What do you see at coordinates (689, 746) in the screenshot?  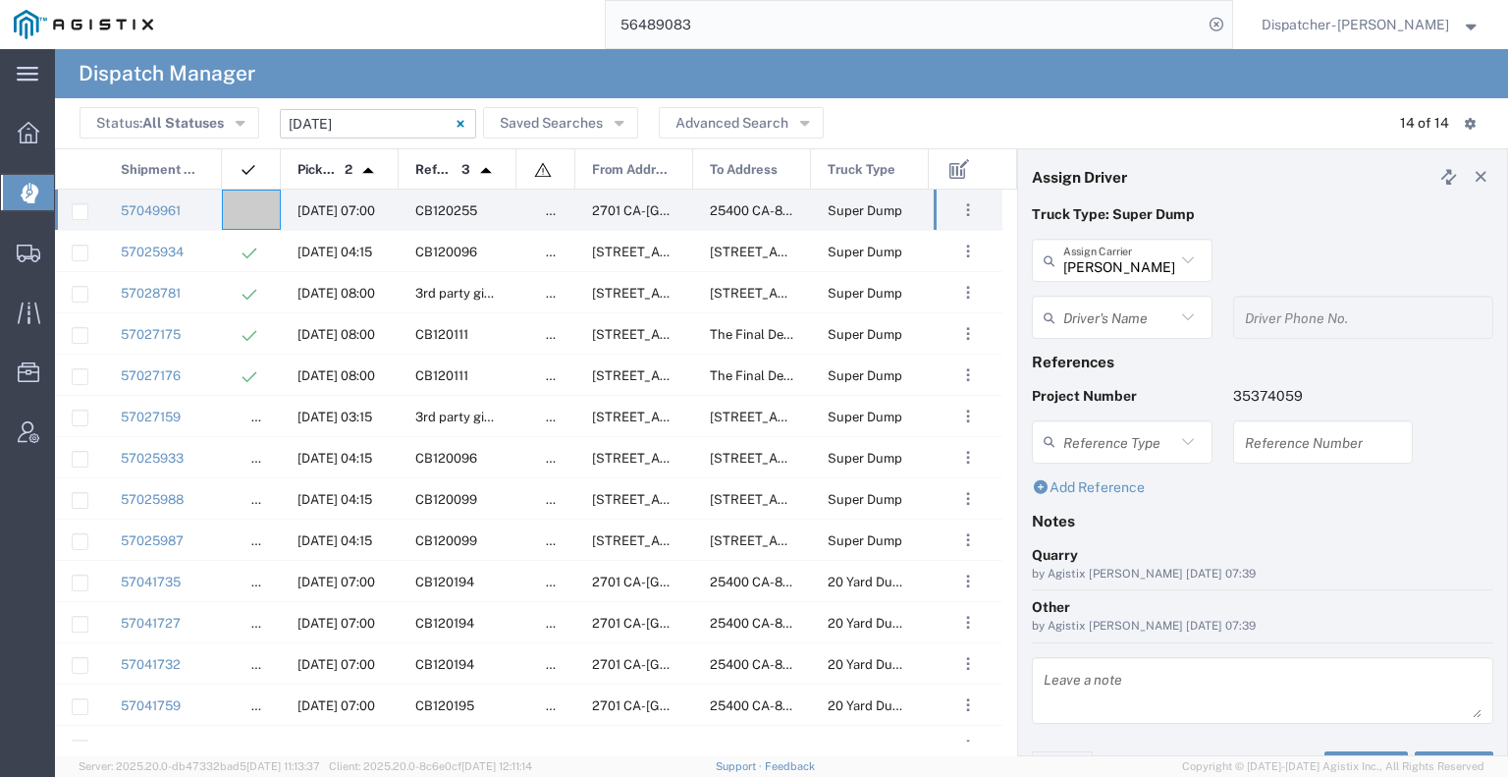 I see `span: 32106 Ridge Rd, Dutch Flat, California, 95701, United States` at bounding box center [689, 746].